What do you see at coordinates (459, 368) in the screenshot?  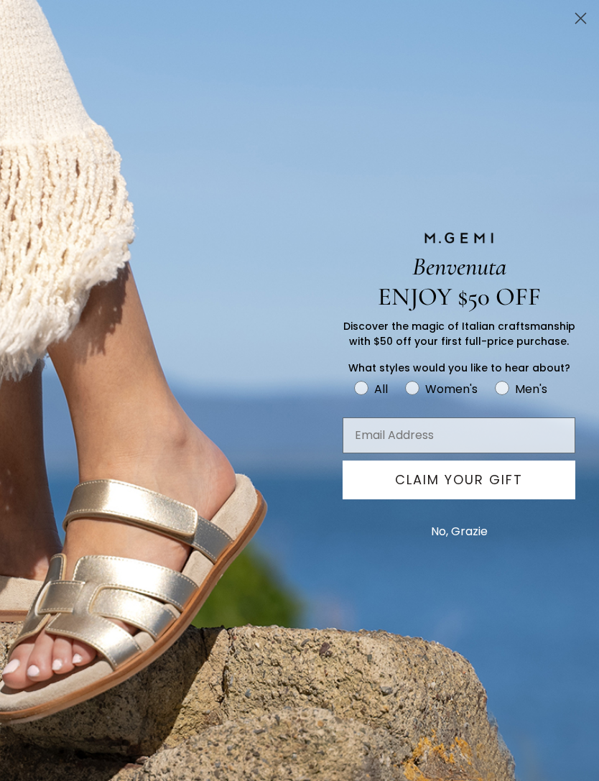 I see `span: What styles would you like to hear about?` at bounding box center [459, 368].